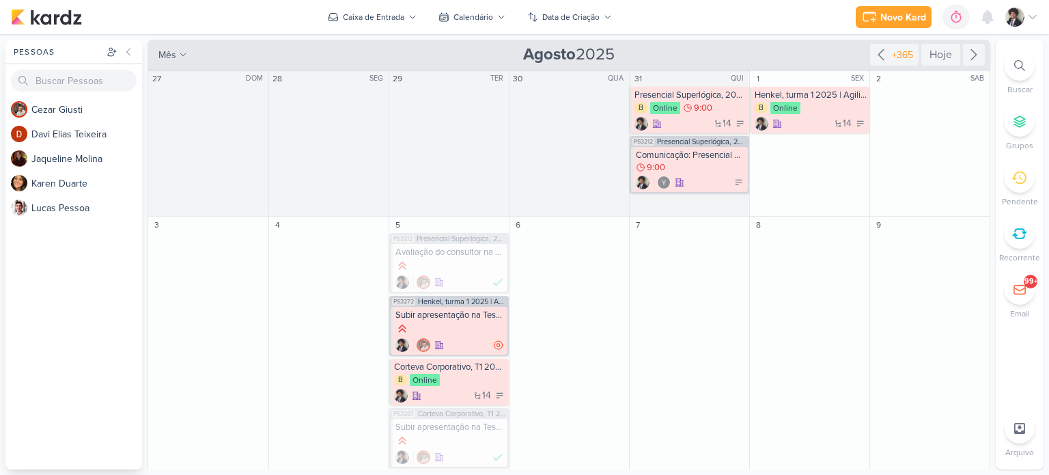 The image size is (1049, 475). What do you see at coordinates (617, 79) in the screenshot?
I see `div: QUA` at bounding box center [617, 79].